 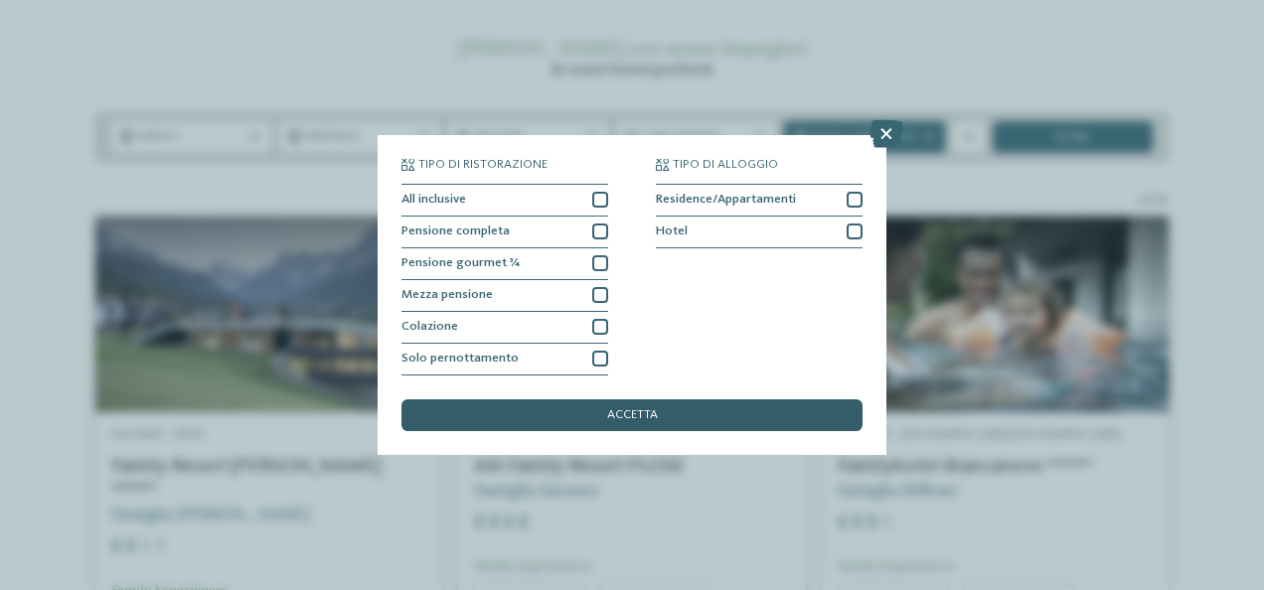 What do you see at coordinates (447, 295) in the screenshot?
I see `span: Mezza pensione` at bounding box center [447, 295].